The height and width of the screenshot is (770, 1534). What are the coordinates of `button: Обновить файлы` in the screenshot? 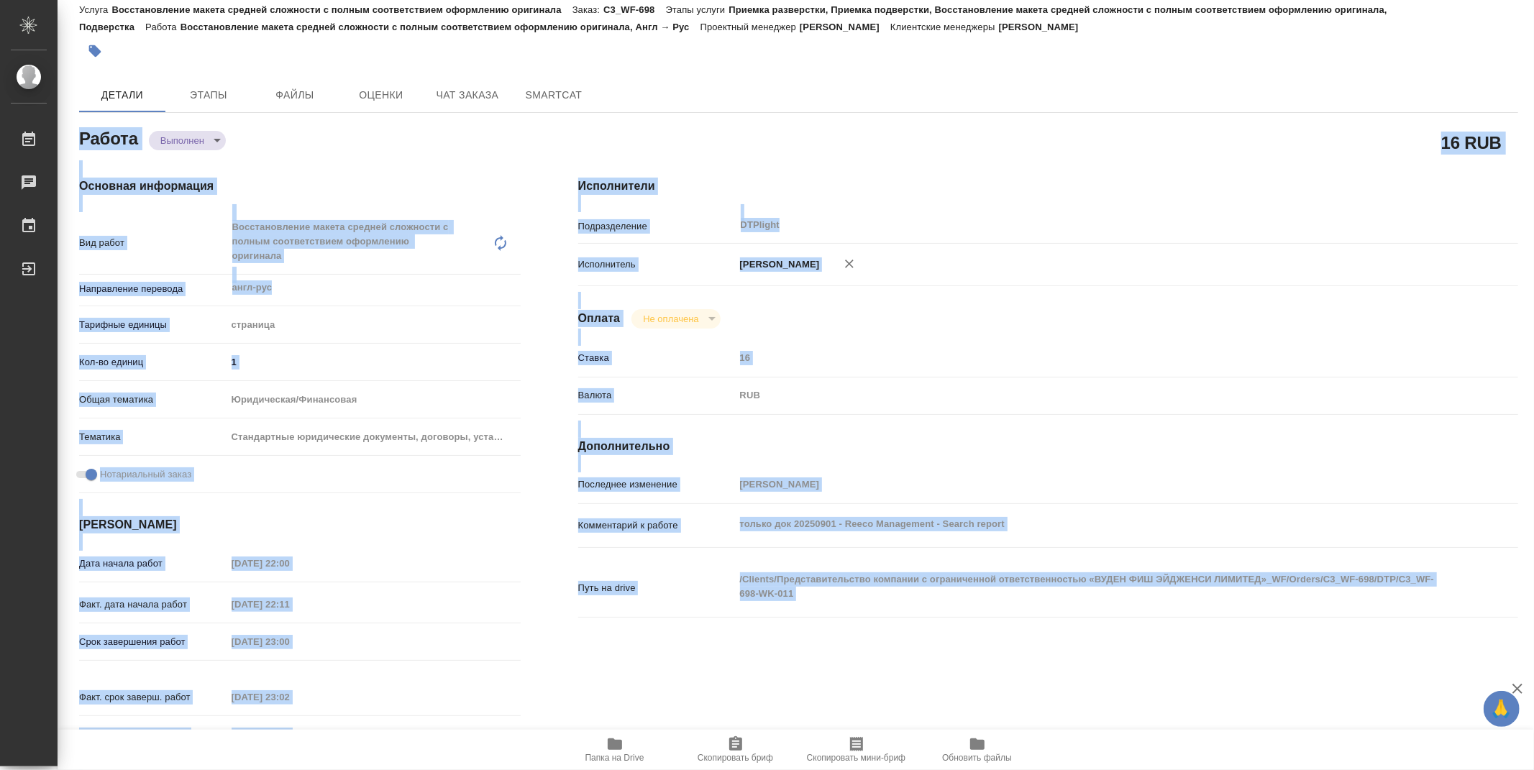 It's located at (977, 750).